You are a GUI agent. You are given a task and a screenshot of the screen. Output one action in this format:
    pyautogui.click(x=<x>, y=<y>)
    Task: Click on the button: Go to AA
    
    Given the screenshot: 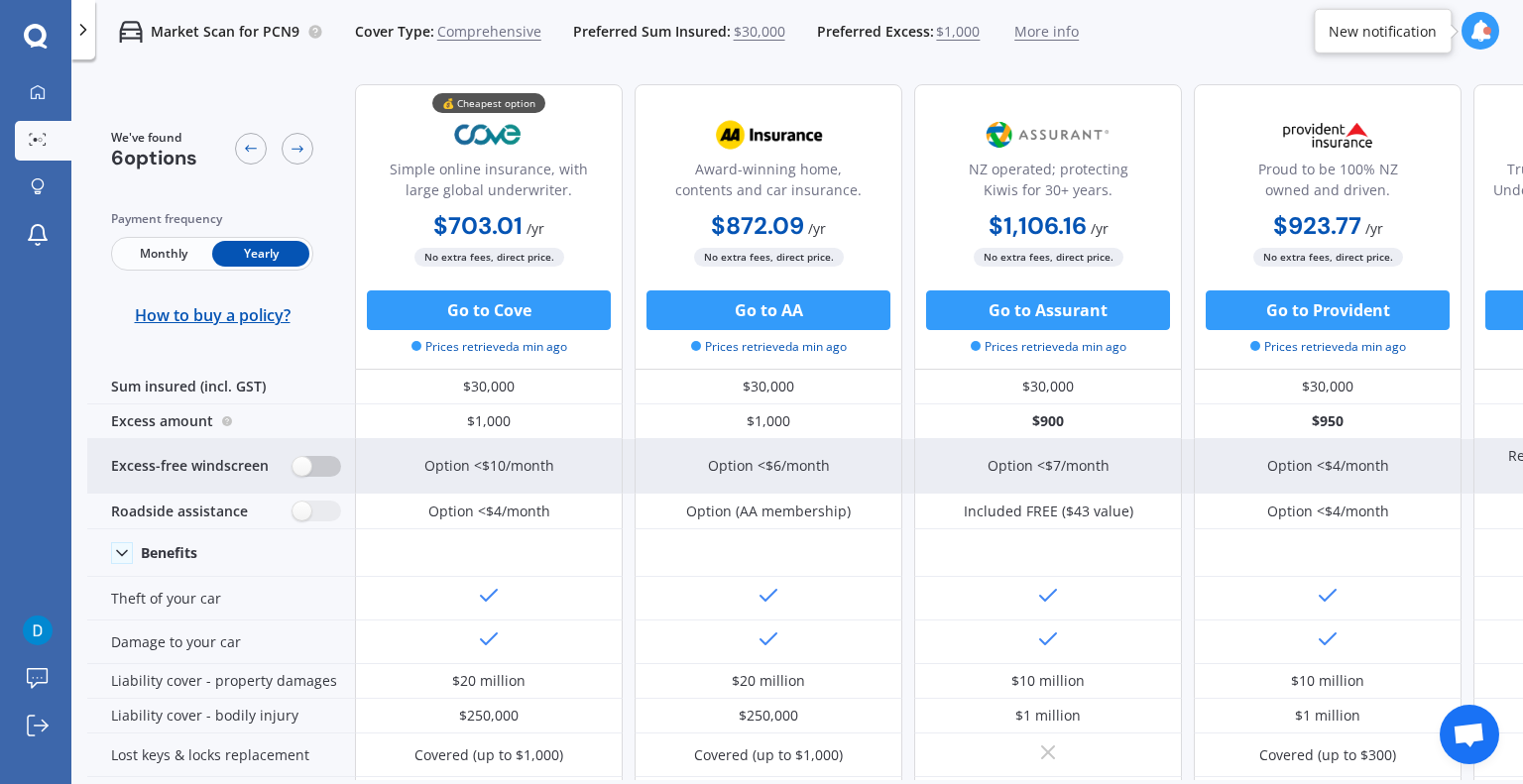 What is the action you would take?
    pyautogui.click(x=768, y=310)
    